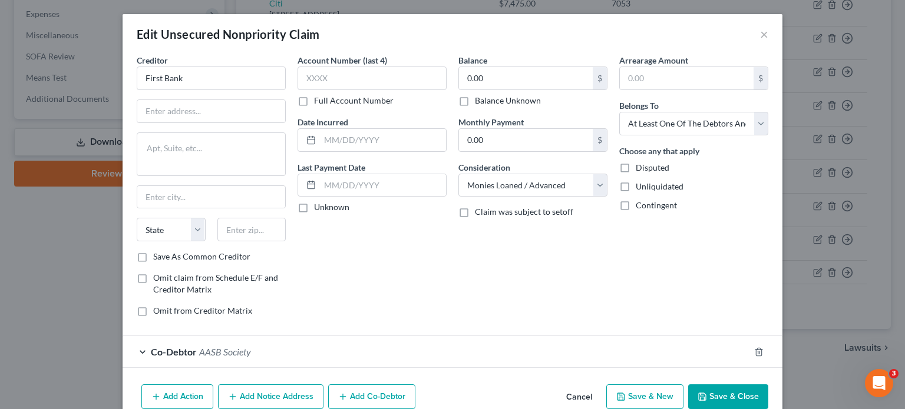 Image resolution: width=905 pixels, height=409 pixels. I want to click on input: Search creditor by name..., so click(211, 78).